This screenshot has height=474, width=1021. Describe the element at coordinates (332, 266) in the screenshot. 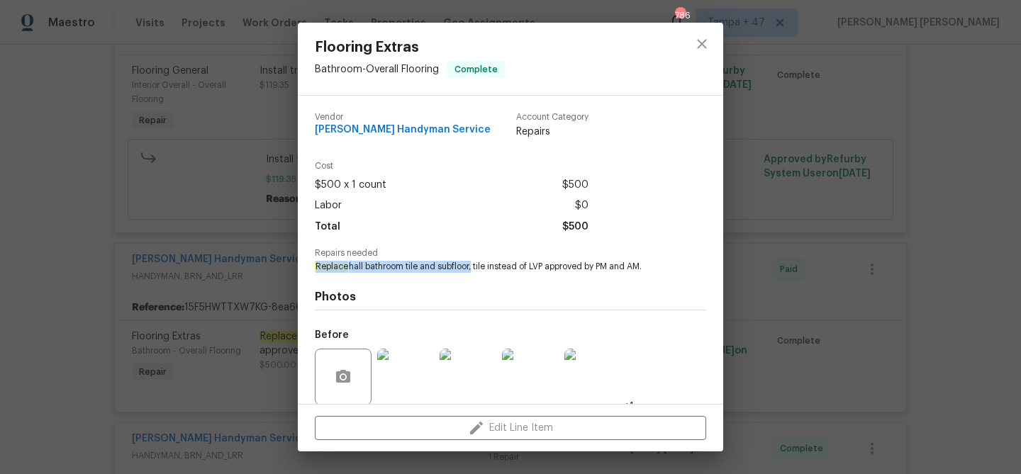

I see `em: Replace` at that location.